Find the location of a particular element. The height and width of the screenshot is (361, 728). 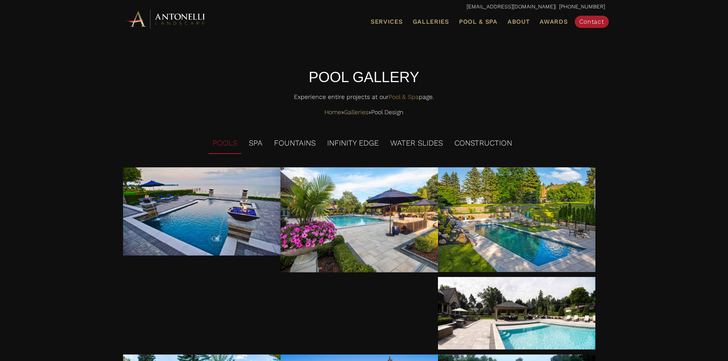

a: About is located at coordinates (519, 22).